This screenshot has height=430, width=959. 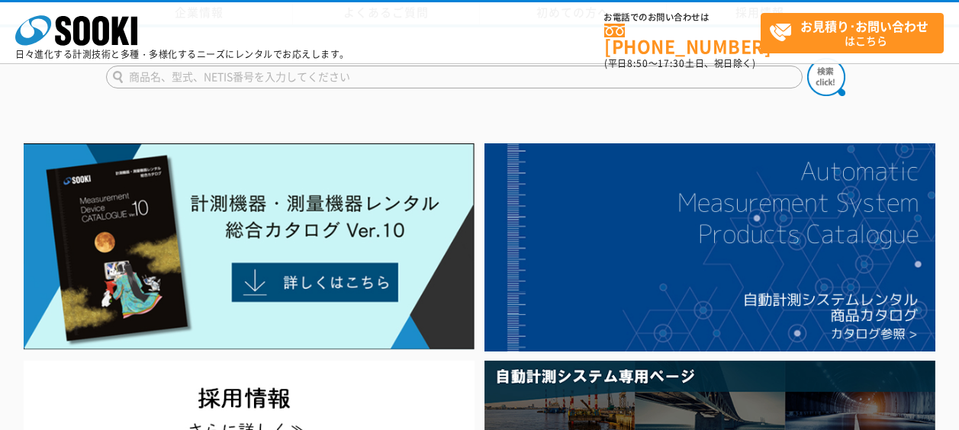 I want to click on span: 17:30, so click(x=671, y=63).